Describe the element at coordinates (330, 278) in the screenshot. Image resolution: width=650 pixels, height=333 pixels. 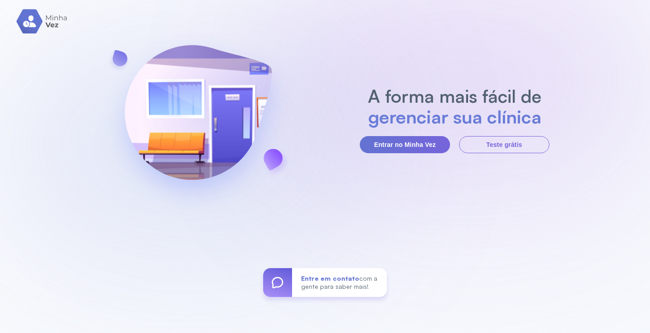
I see `span: Entre em contato` at that location.